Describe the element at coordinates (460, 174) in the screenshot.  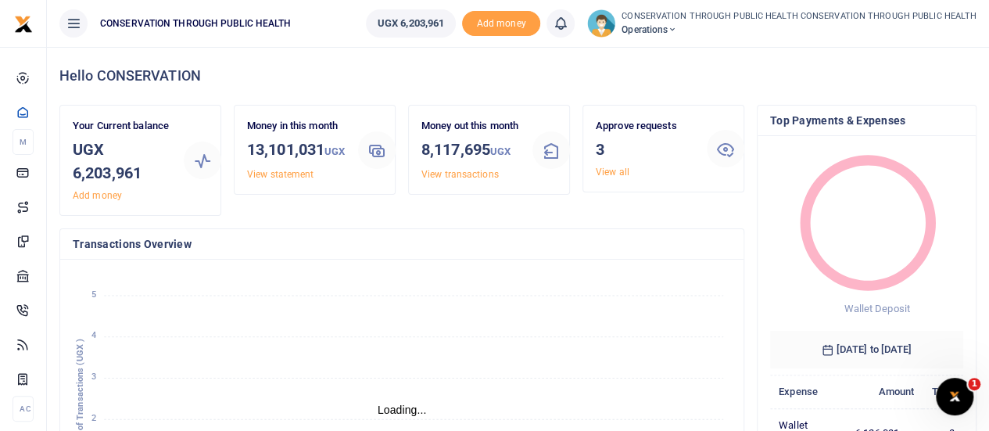
I see `a: View transactions` at that location.